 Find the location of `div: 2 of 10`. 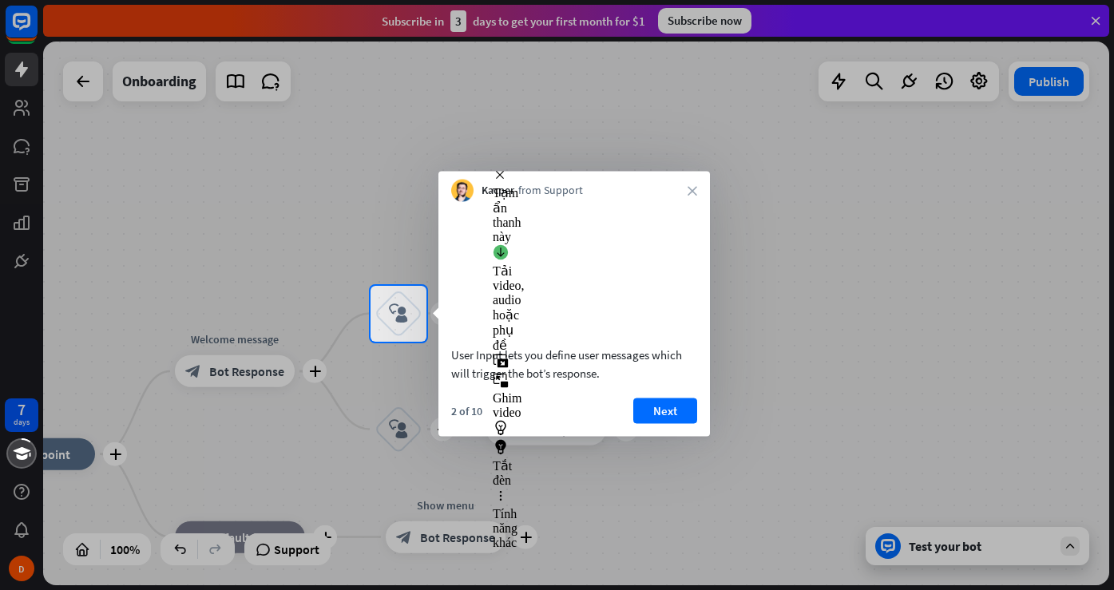

div: 2 of 10 is located at coordinates (466, 410).